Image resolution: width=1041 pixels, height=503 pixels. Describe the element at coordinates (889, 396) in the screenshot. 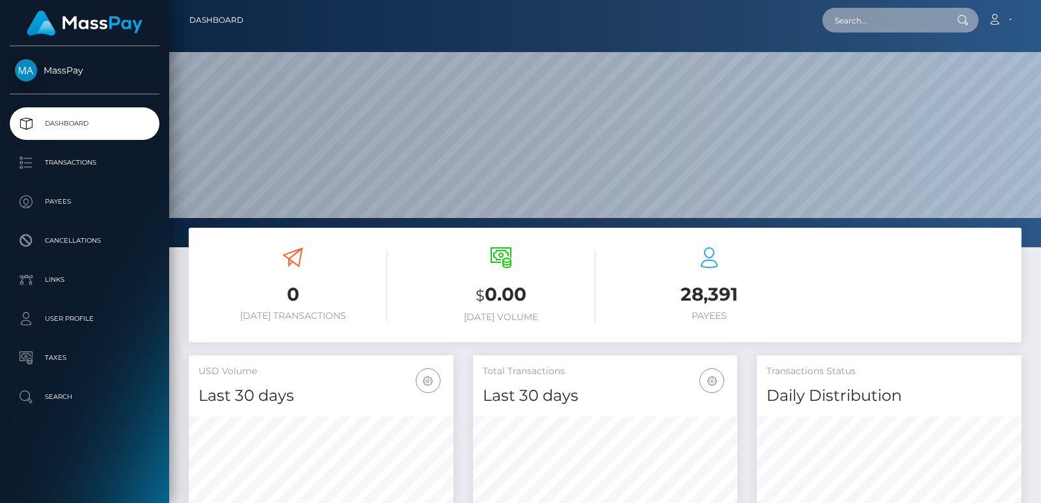

I see `h4: Daily Distribution` at that location.